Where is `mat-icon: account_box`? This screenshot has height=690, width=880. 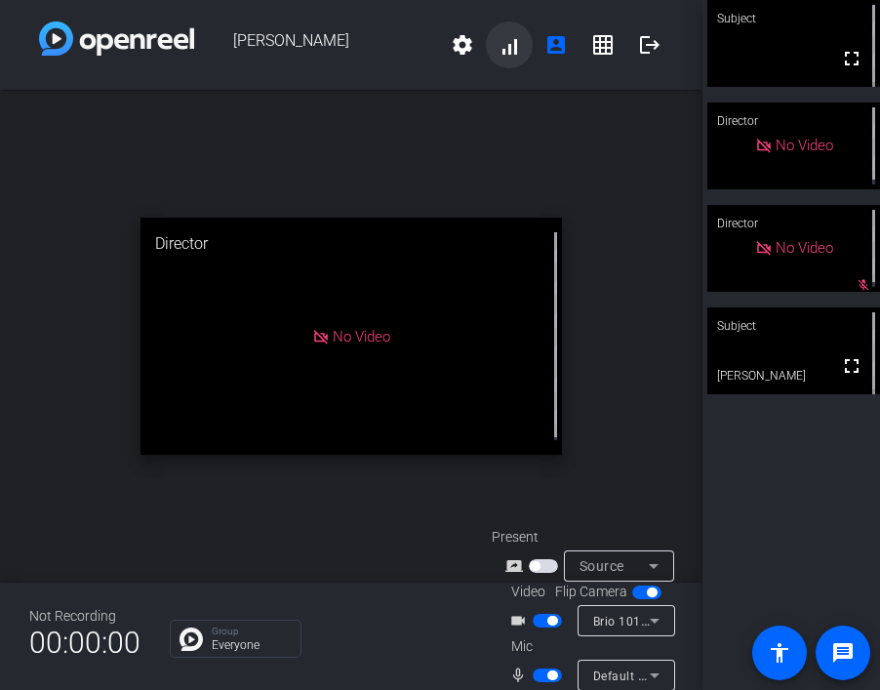 mat-icon: account_box is located at coordinates (556, 45).